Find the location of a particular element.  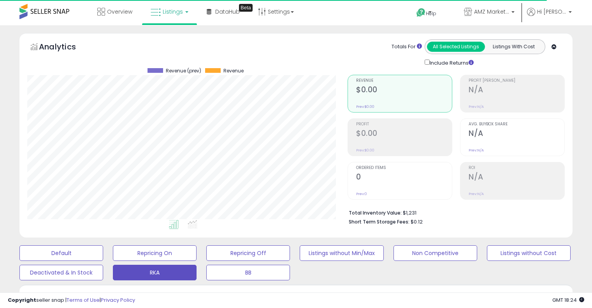

strong: Copyright is located at coordinates (22, 300).